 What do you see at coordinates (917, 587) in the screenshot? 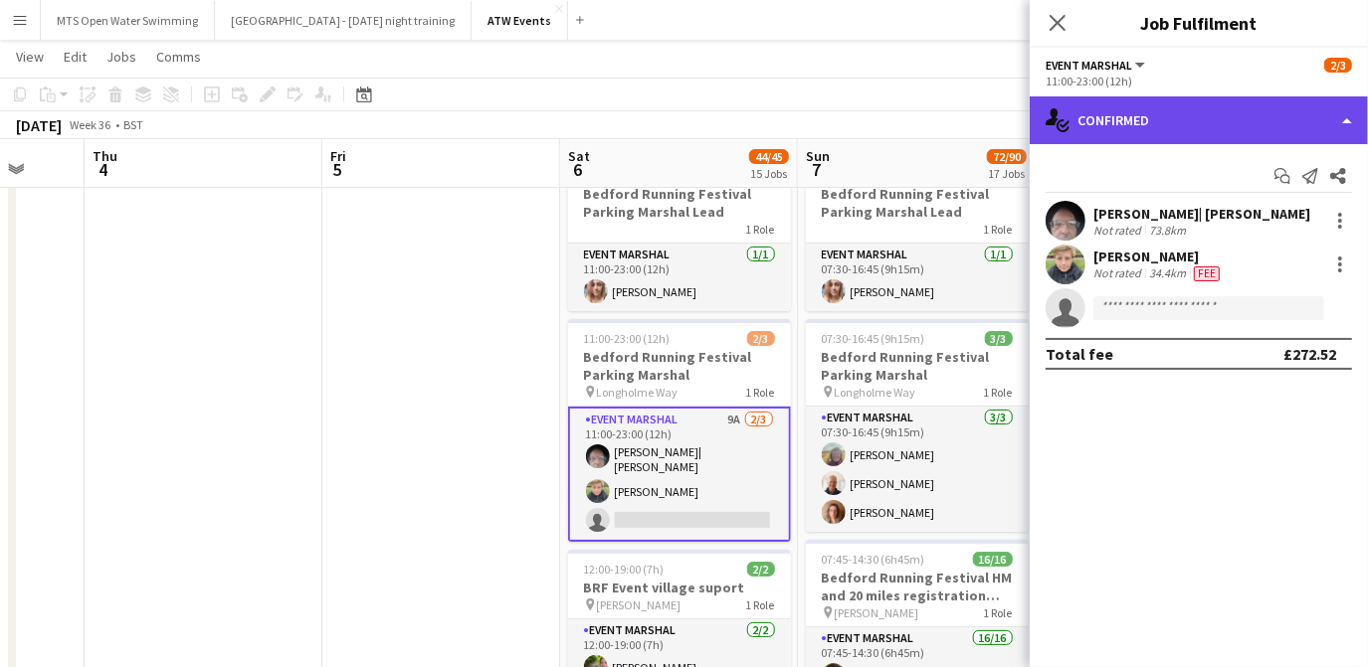
I see `h3: Bedford Running Festival HM and 20 miles registration baggagge and t- shirts` at bounding box center [917, 587].